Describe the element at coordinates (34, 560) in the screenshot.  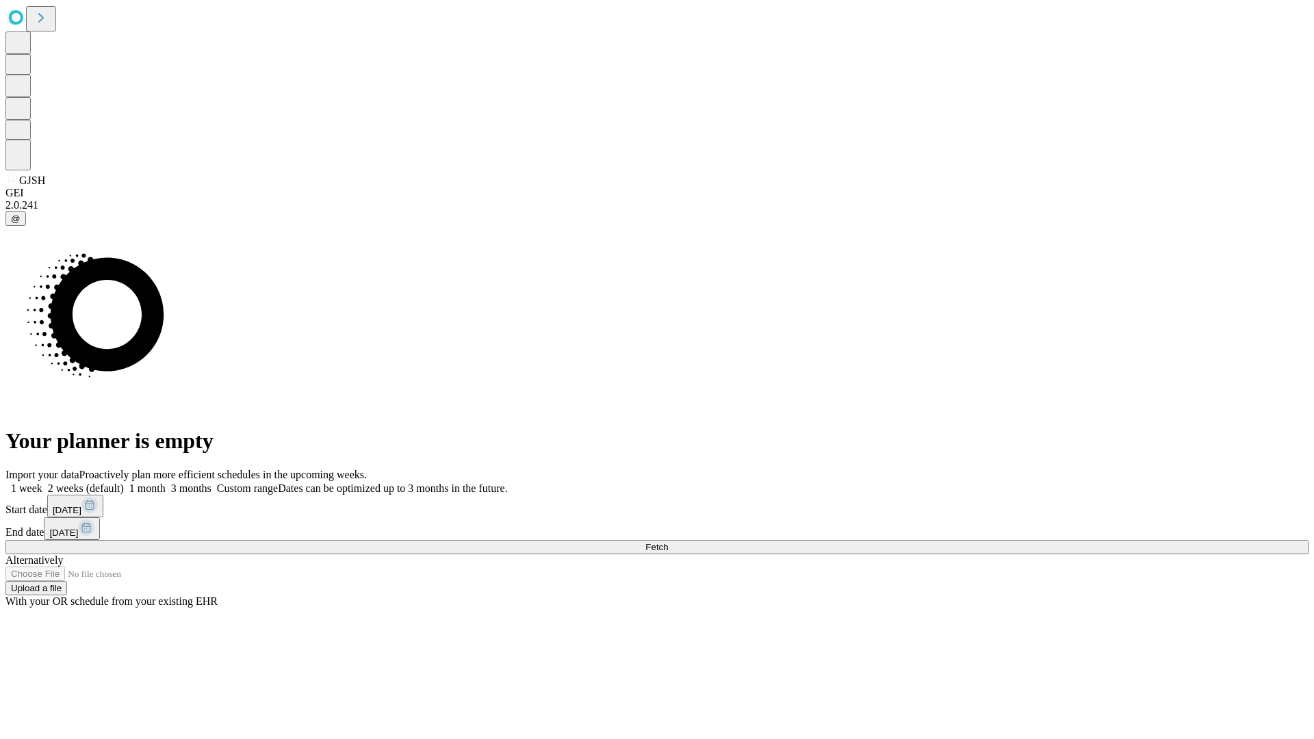
I see `span: Alternatively` at that location.